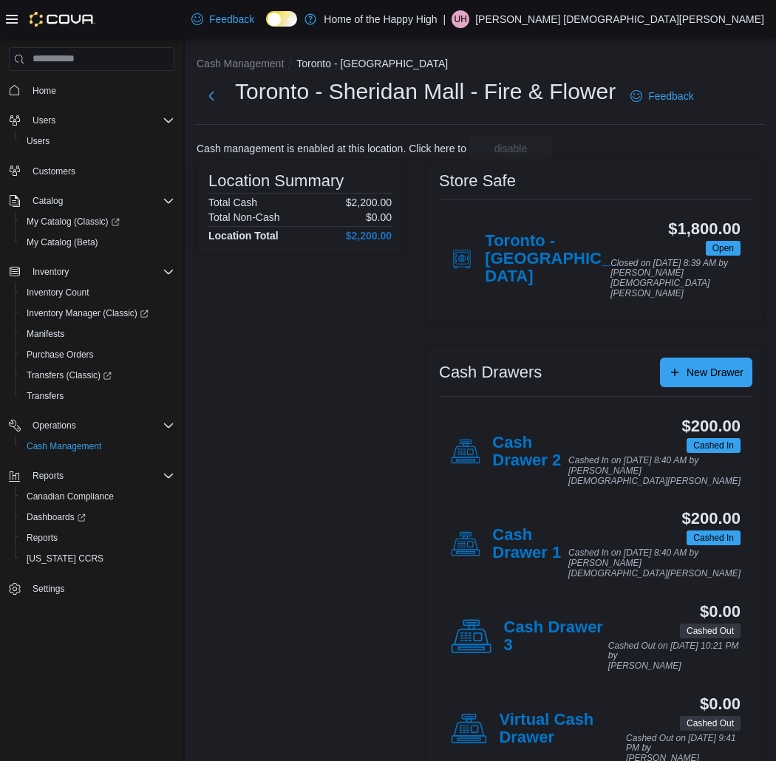 This screenshot has width=776, height=761. Describe the element at coordinates (211, 96) in the screenshot. I see `button: Next` at that location.